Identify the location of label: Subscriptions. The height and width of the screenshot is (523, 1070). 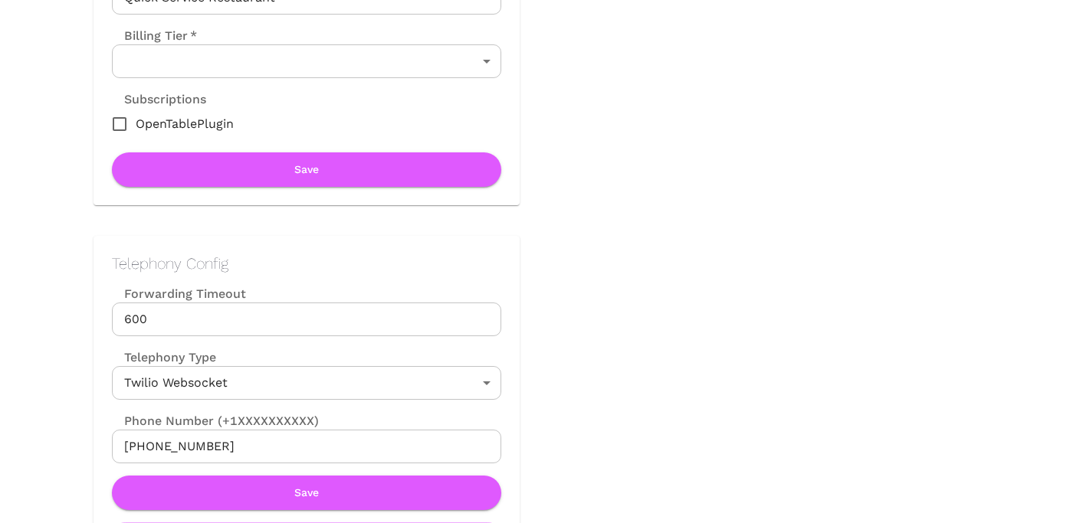
(159, 99).